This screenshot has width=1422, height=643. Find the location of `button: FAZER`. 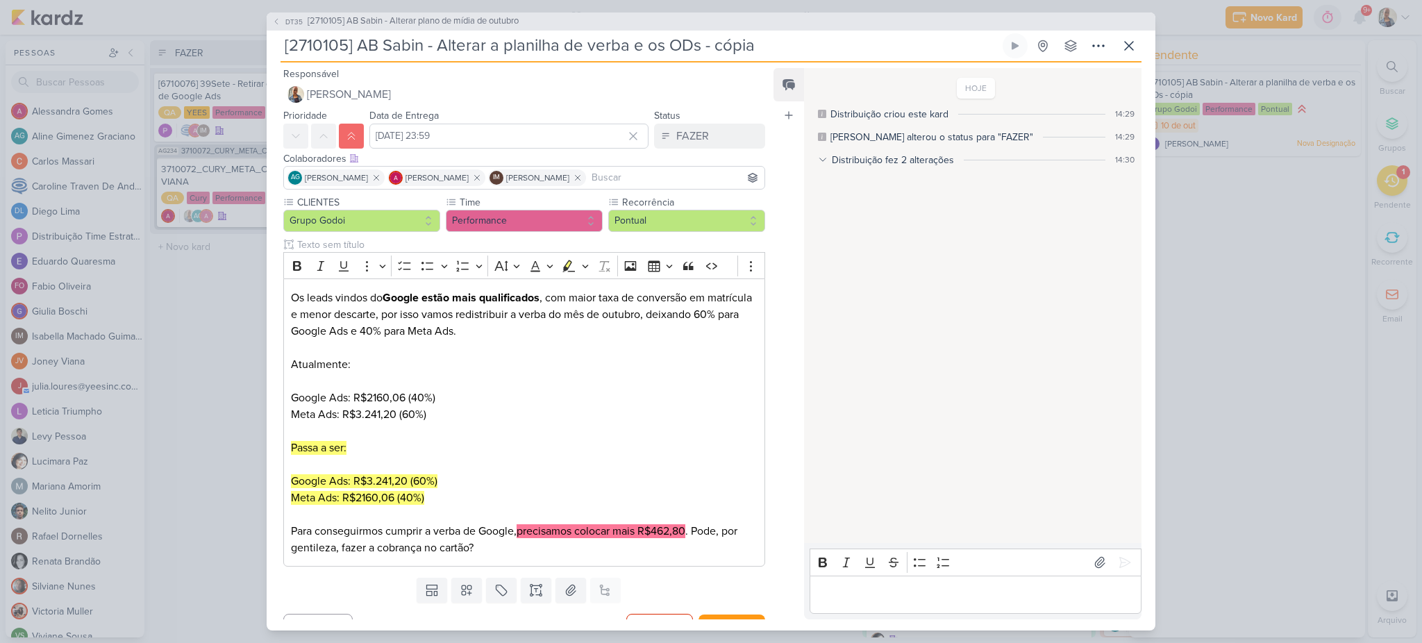

button: FAZER is located at coordinates (710, 136).